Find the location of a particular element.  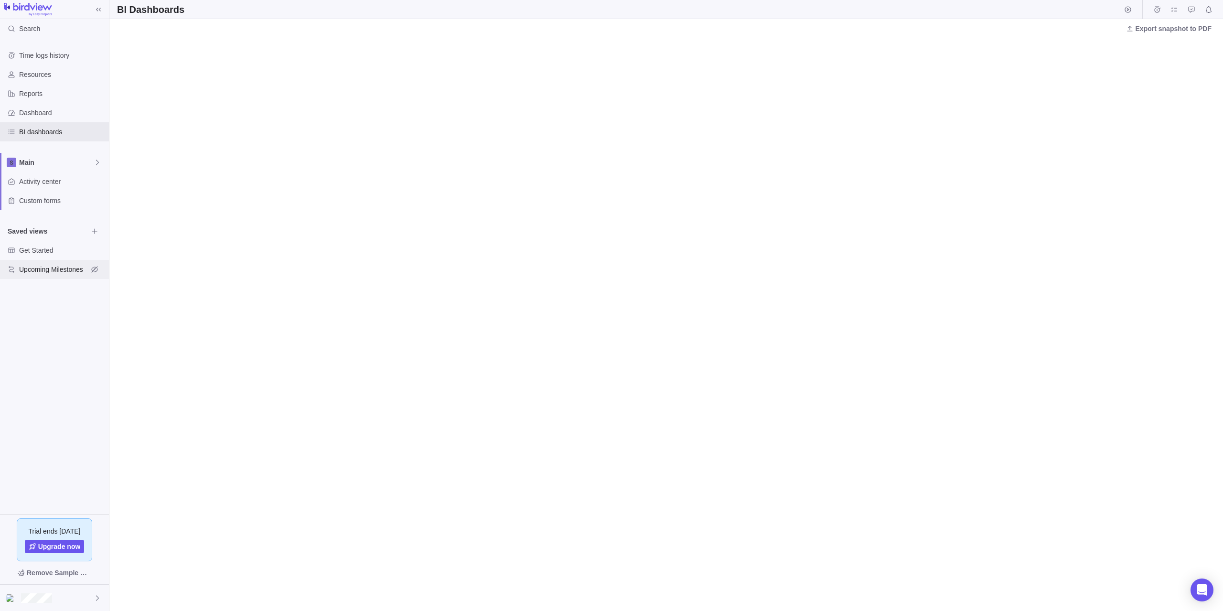

span: Activity center is located at coordinates (62, 182).